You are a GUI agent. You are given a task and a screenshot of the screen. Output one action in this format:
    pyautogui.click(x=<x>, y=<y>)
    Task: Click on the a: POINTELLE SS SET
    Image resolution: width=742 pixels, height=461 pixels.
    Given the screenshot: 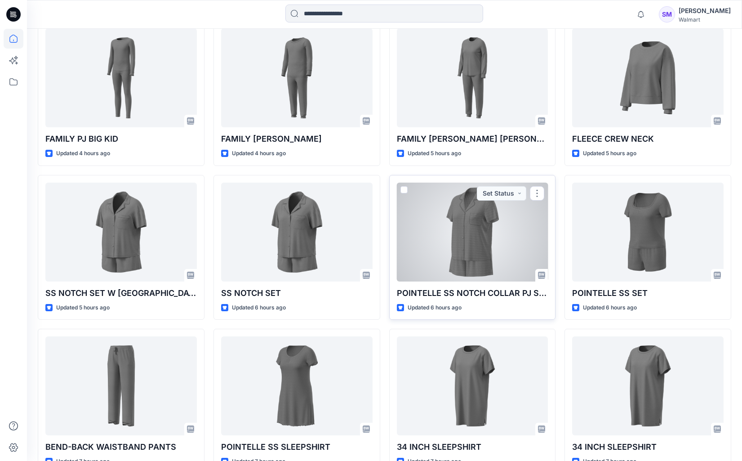 What is the action you would take?
    pyautogui.click(x=648, y=232)
    